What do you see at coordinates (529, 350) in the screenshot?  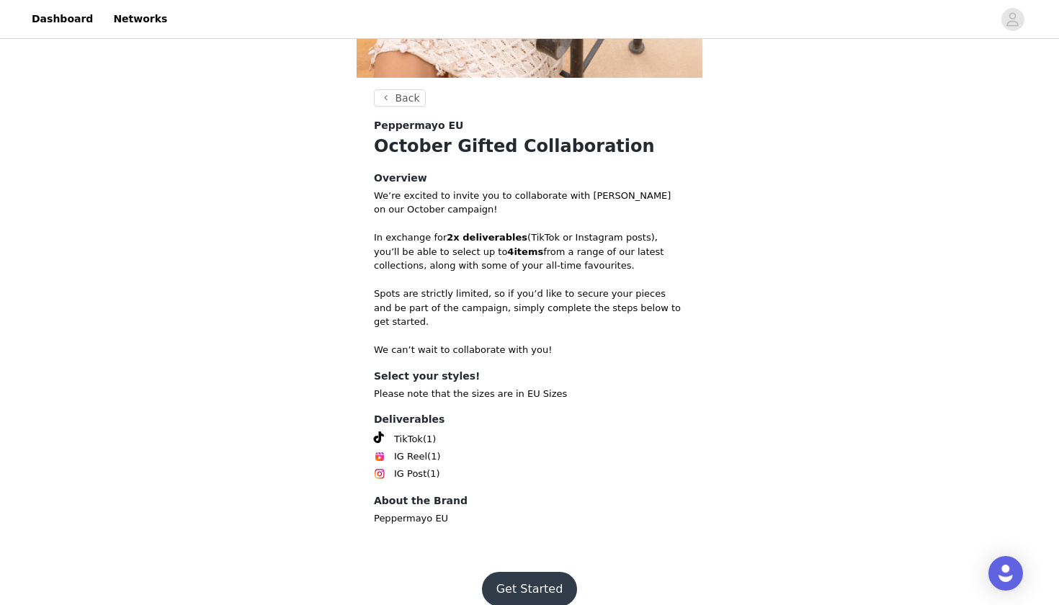 I see `p: We can’t wait to collaborate with you!` at bounding box center [529, 350].